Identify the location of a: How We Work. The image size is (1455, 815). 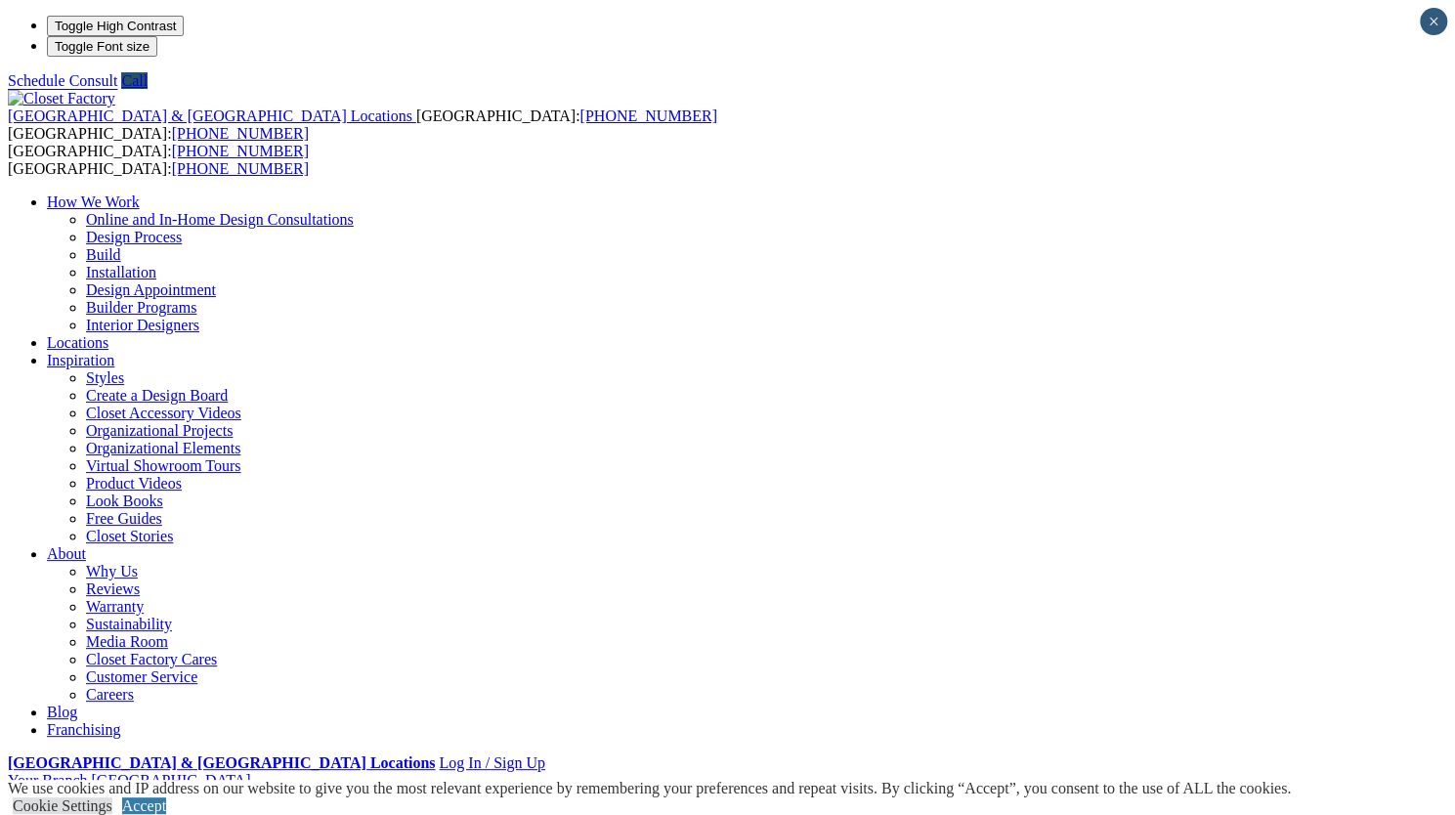
(93, 201).